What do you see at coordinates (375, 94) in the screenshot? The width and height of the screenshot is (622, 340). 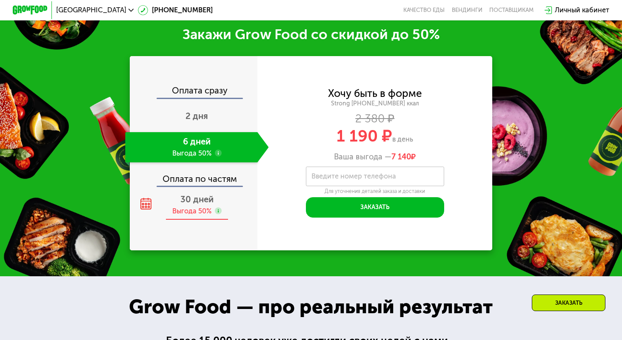 I see `div: Хочу быть в форме` at bounding box center [375, 94].